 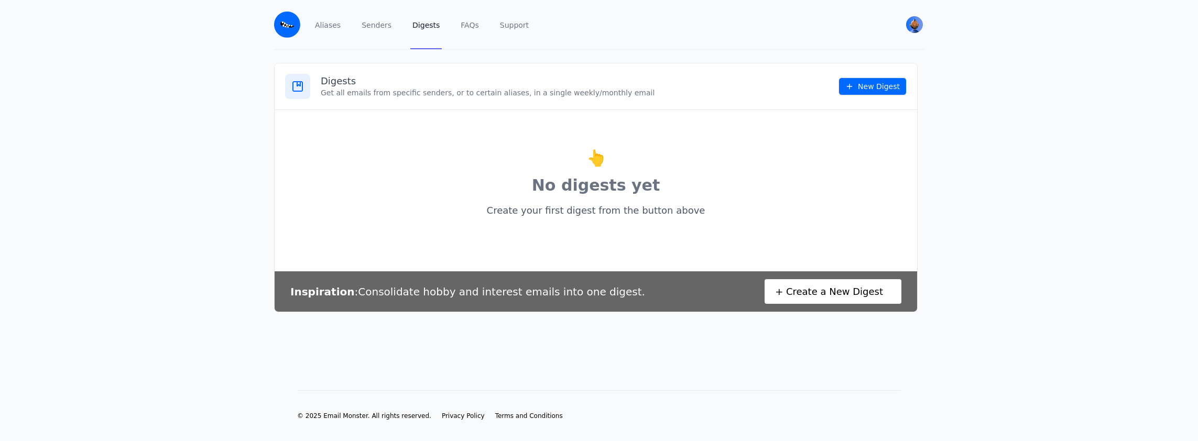 I want to click on p: No digests yet, so click(x=596, y=186).